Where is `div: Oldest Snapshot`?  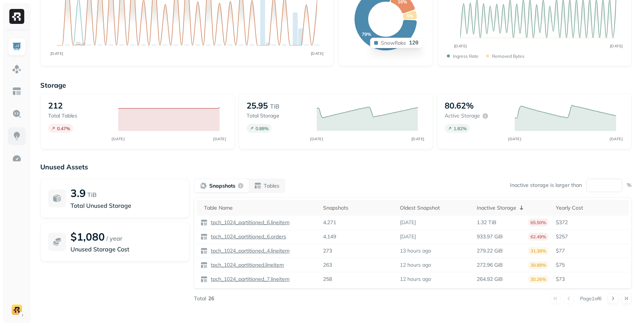 div: Oldest Snapshot is located at coordinates (435, 208).